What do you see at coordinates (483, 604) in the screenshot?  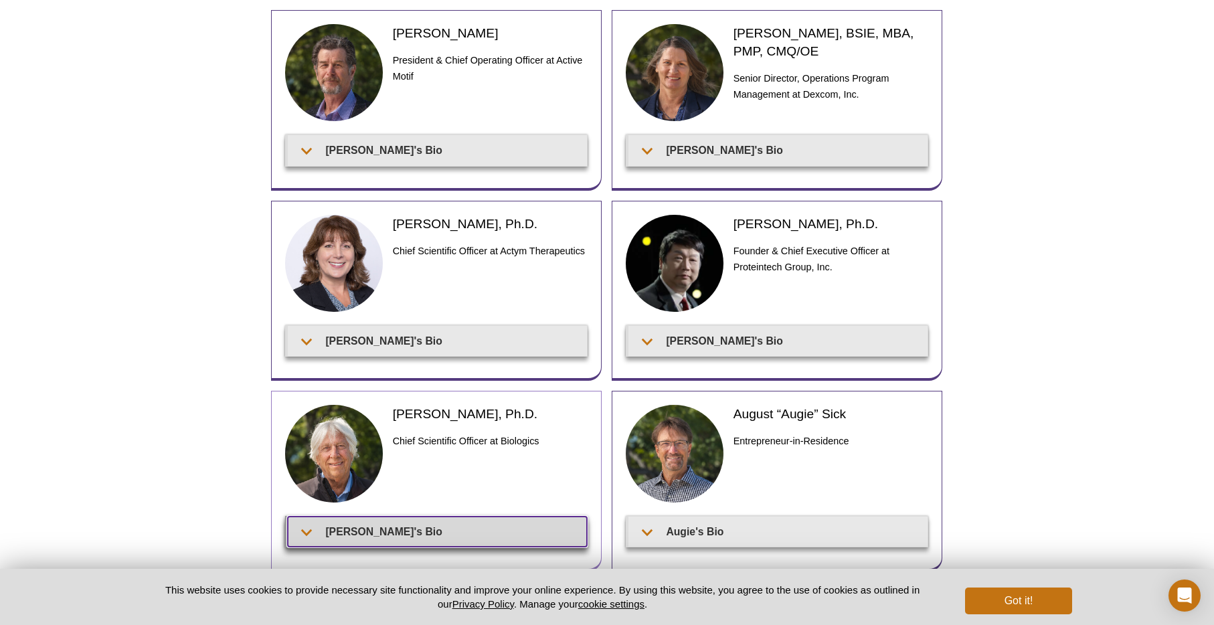 I see `a: Privacy Policy` at bounding box center [483, 604].